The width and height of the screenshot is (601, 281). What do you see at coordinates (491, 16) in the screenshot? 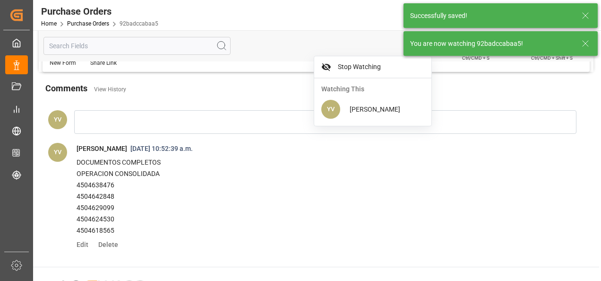
I see `div: Successfully saved!` at bounding box center [491, 16].